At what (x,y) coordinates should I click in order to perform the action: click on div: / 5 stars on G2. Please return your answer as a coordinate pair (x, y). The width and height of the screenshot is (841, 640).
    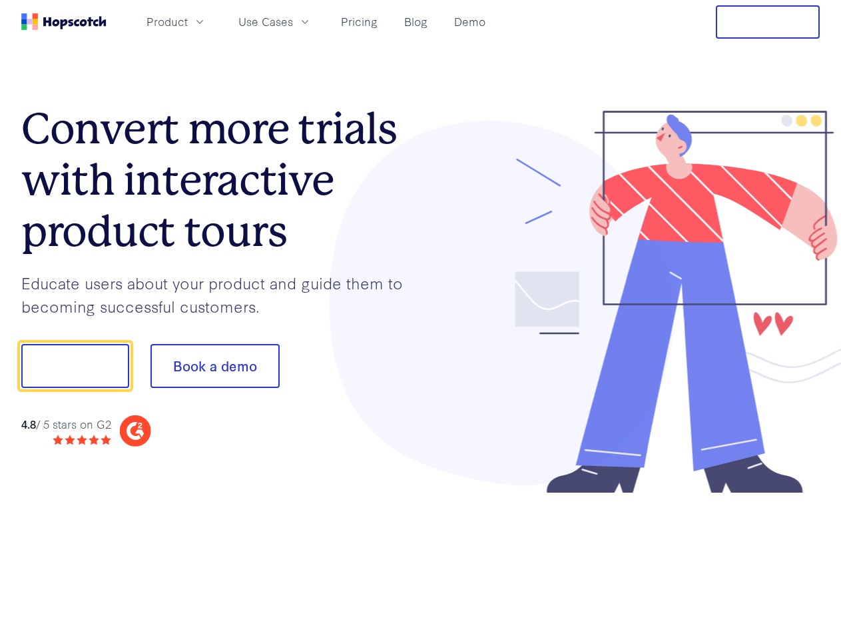
    Looking at the image, I should click on (66, 424).